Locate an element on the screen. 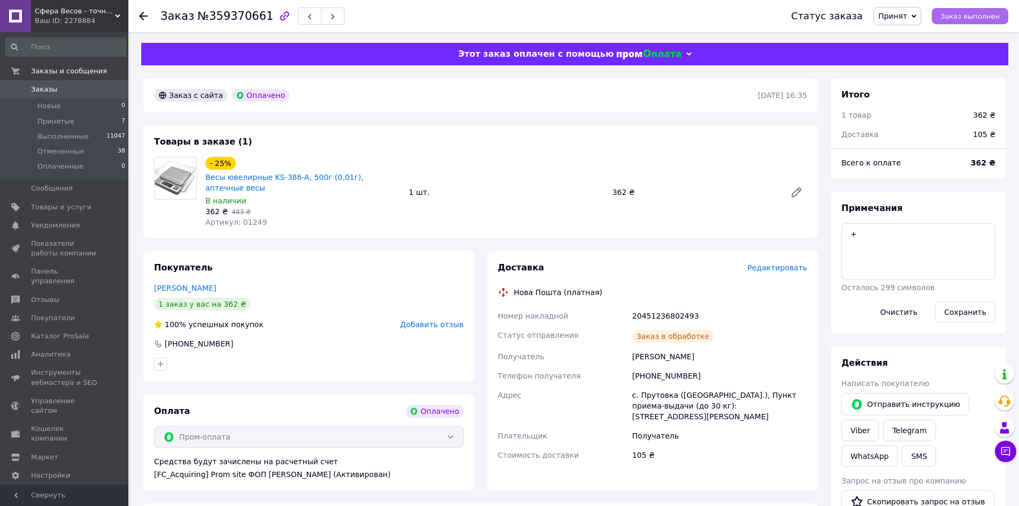 The height and width of the screenshot is (506, 1019). span: Заказы is located at coordinates (44, 89).